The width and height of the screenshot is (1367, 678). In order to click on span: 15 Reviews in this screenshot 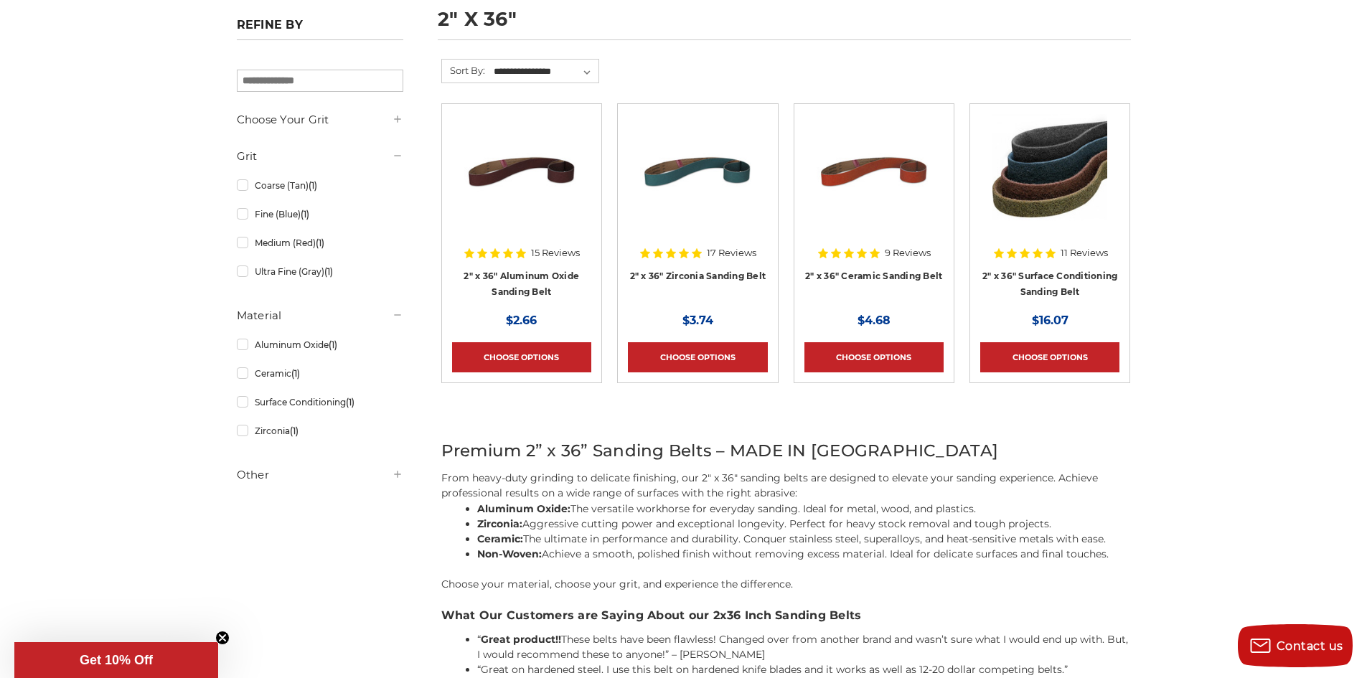, I will do `click(555, 253)`.